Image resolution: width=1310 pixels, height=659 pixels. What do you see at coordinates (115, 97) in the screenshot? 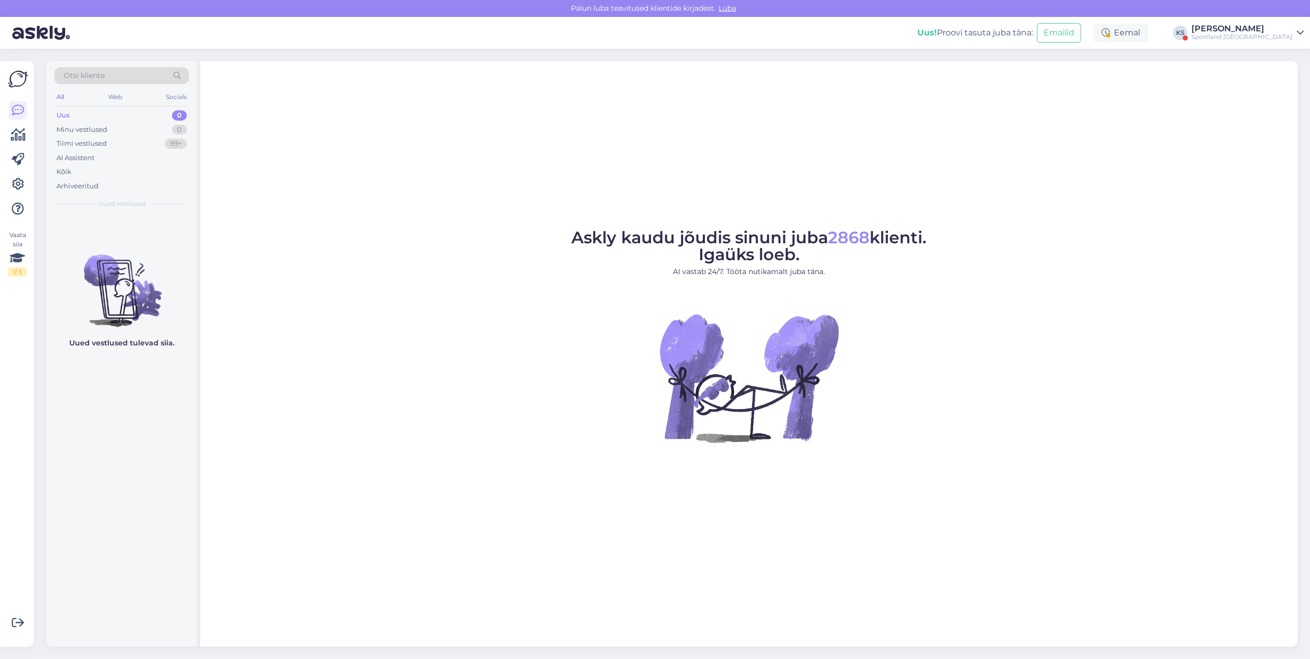
I see `div: Web` at bounding box center [115, 97].